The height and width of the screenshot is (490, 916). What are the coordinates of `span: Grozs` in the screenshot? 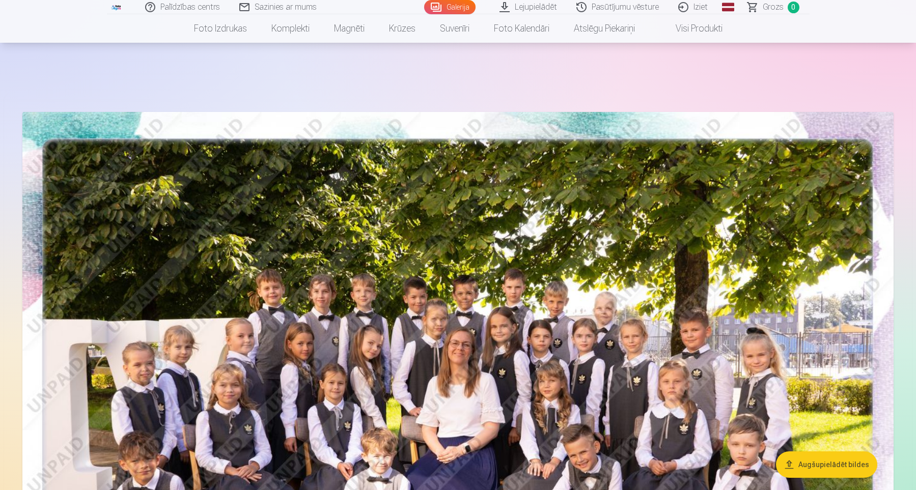 It's located at (773, 7).